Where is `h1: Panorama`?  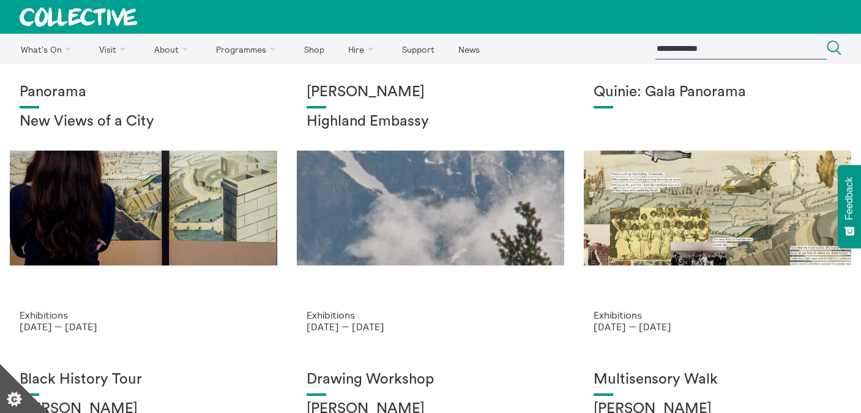 h1: Panorama is located at coordinates (143, 92).